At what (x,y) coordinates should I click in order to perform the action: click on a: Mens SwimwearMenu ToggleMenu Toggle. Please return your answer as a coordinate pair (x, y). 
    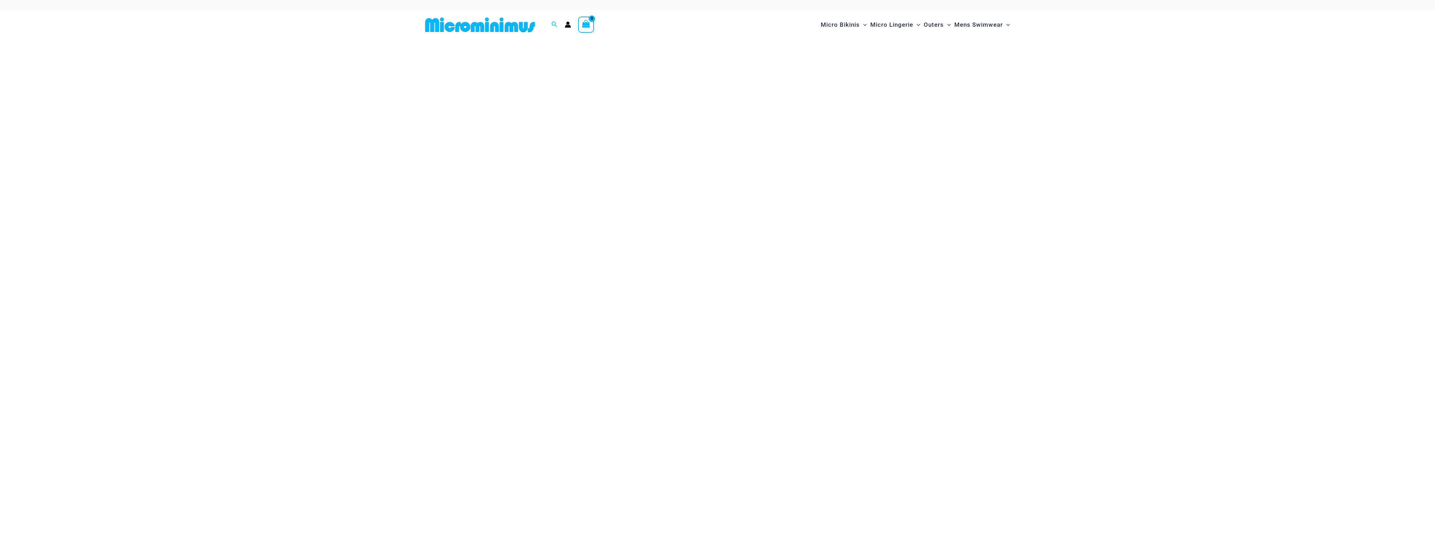
    Looking at the image, I should click on (982, 25).